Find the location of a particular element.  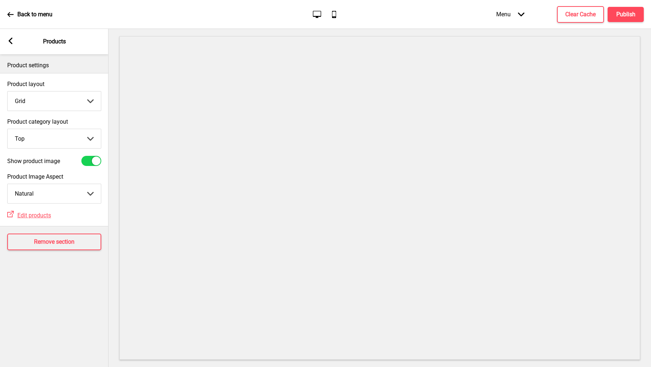

p: Product settings is located at coordinates (54, 65).